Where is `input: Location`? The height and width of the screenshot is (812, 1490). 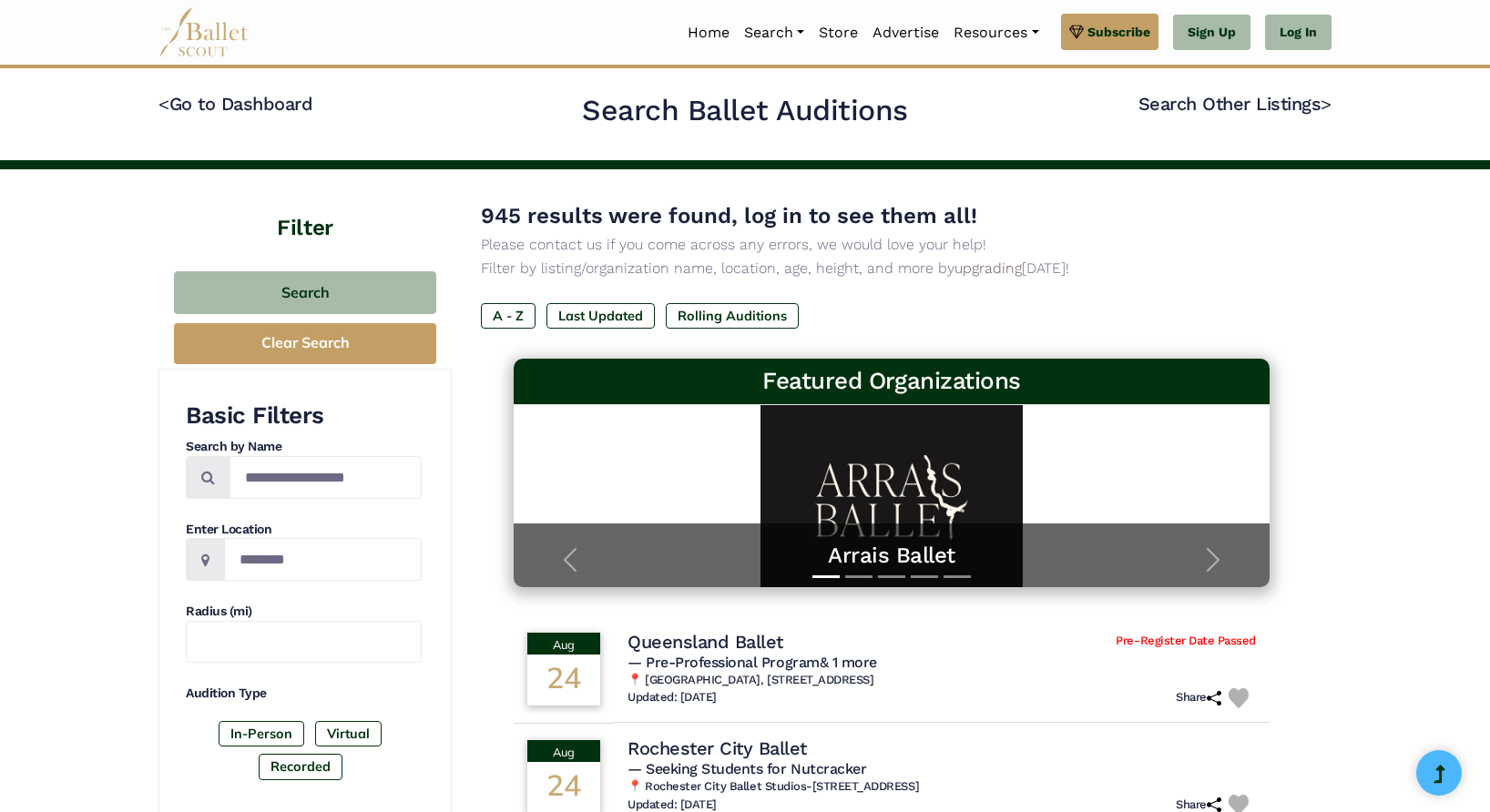 input: Location is located at coordinates (323, 559).